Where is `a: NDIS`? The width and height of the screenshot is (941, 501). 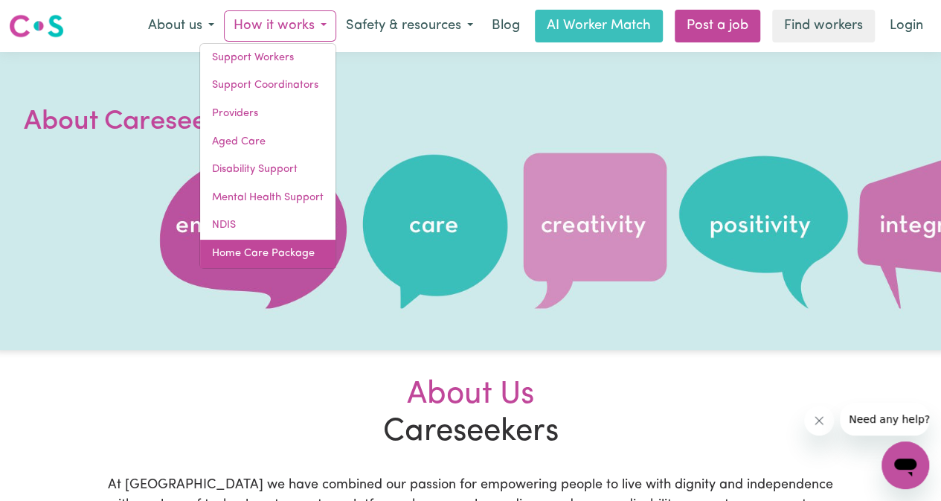
a: NDIS is located at coordinates (268, 225).